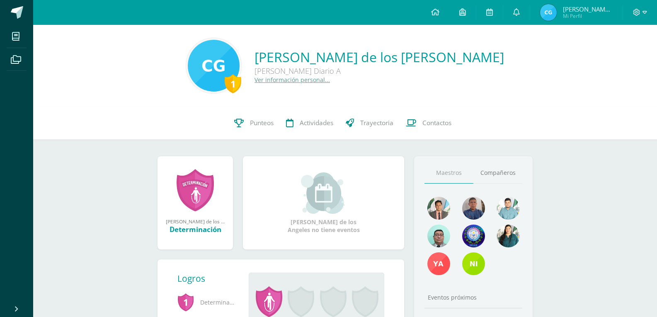 The width and height of the screenshot is (657, 317). Describe the element at coordinates (473, 236) in the screenshot. I see `img: dc2fb6421a228f6616e653f2693e2525.png` at that location.